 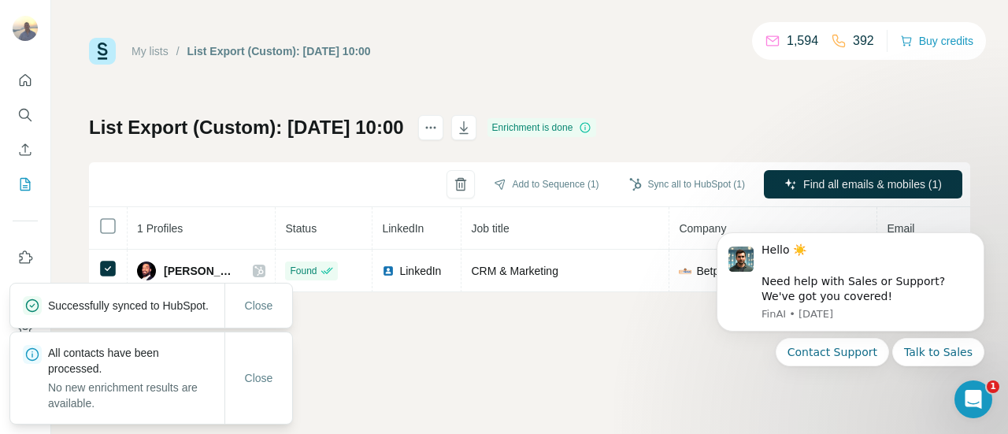 I want to click on div: Enrichment is done, so click(x=542, y=128).